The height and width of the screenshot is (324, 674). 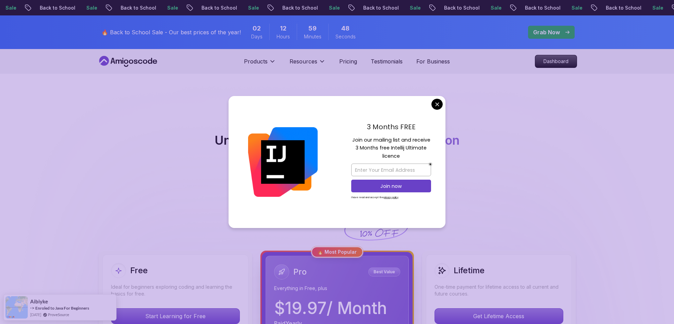 What do you see at coordinates (307, 64) in the screenshot?
I see `button: Resources` at bounding box center [307, 64].